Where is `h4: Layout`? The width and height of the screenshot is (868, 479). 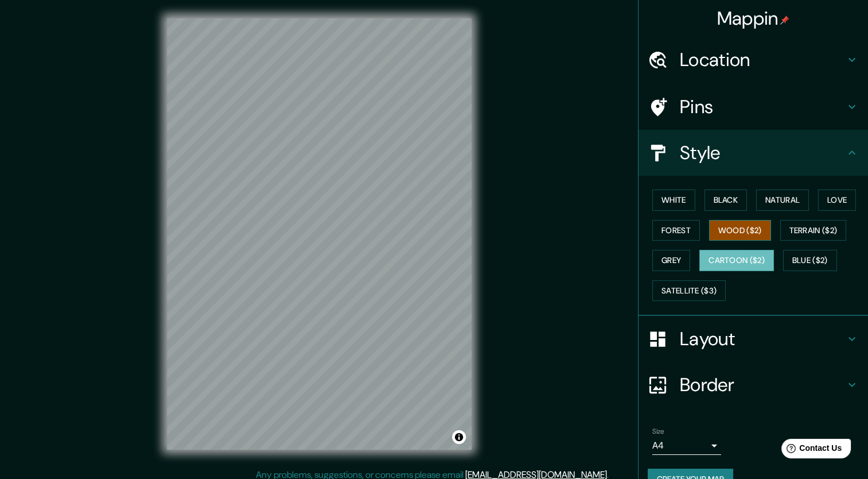 h4: Layout is located at coordinates (763, 339).